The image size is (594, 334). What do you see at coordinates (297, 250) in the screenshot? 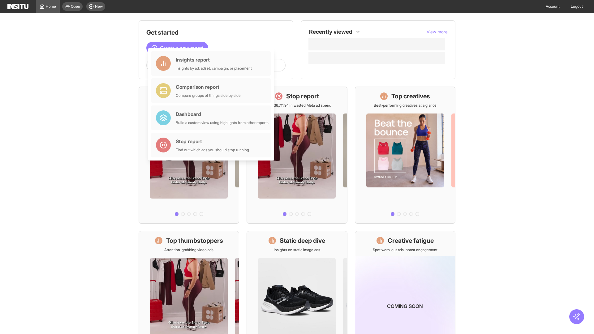
I see `p: Insights on static image ads` at bounding box center [297, 250].